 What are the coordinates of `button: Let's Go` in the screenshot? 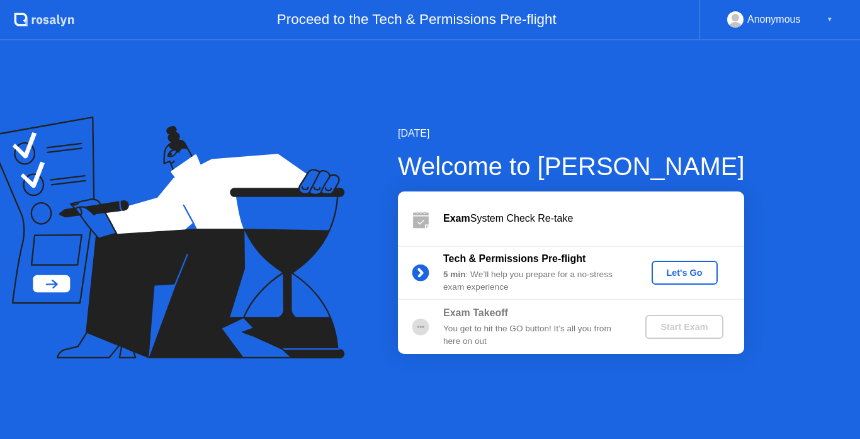 It's located at (685, 273).